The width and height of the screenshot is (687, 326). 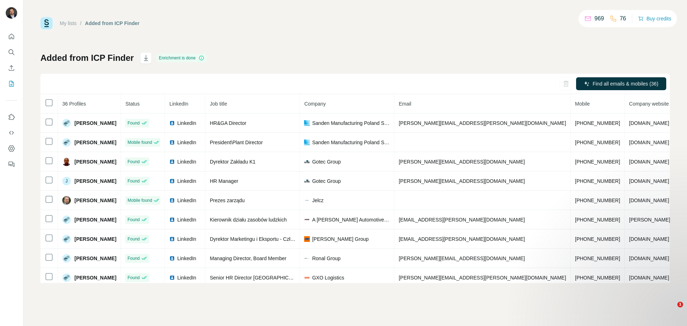 I want to click on span: Kierownik działu zasobów ludzkich, so click(x=248, y=220).